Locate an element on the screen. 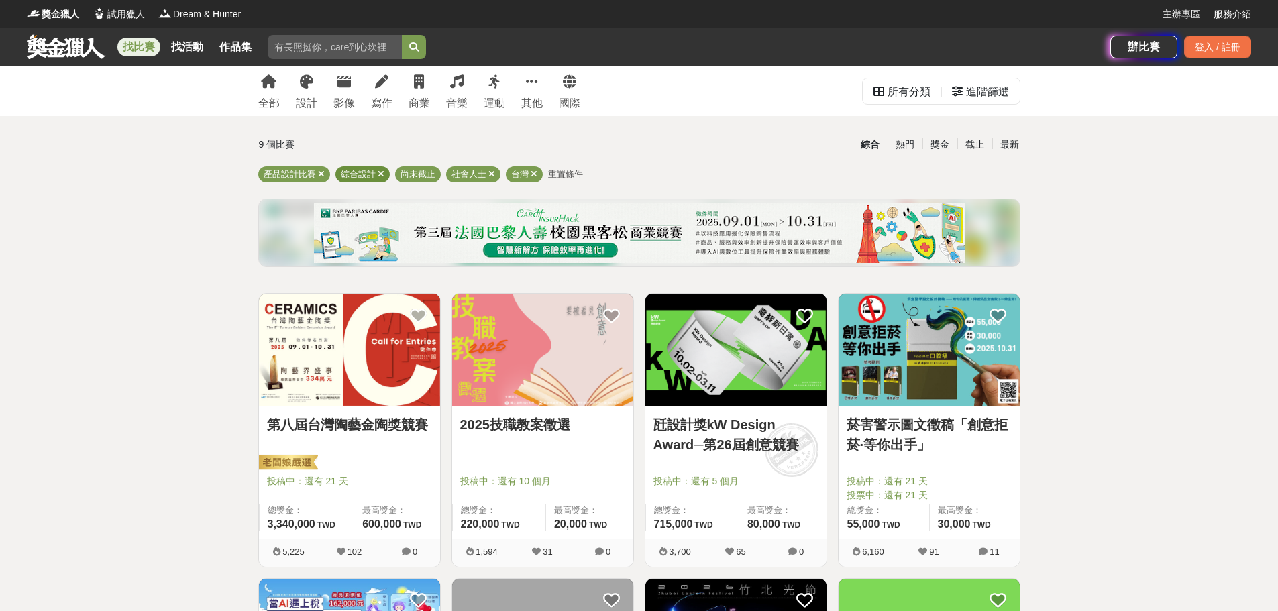  span: 102 is located at coordinates (355, 551).